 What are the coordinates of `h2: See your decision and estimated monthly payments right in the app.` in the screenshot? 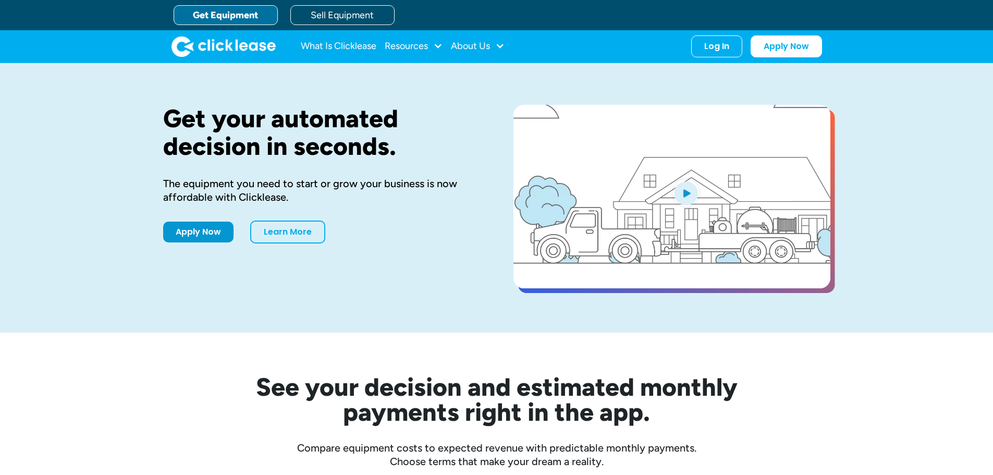 It's located at (497, 399).